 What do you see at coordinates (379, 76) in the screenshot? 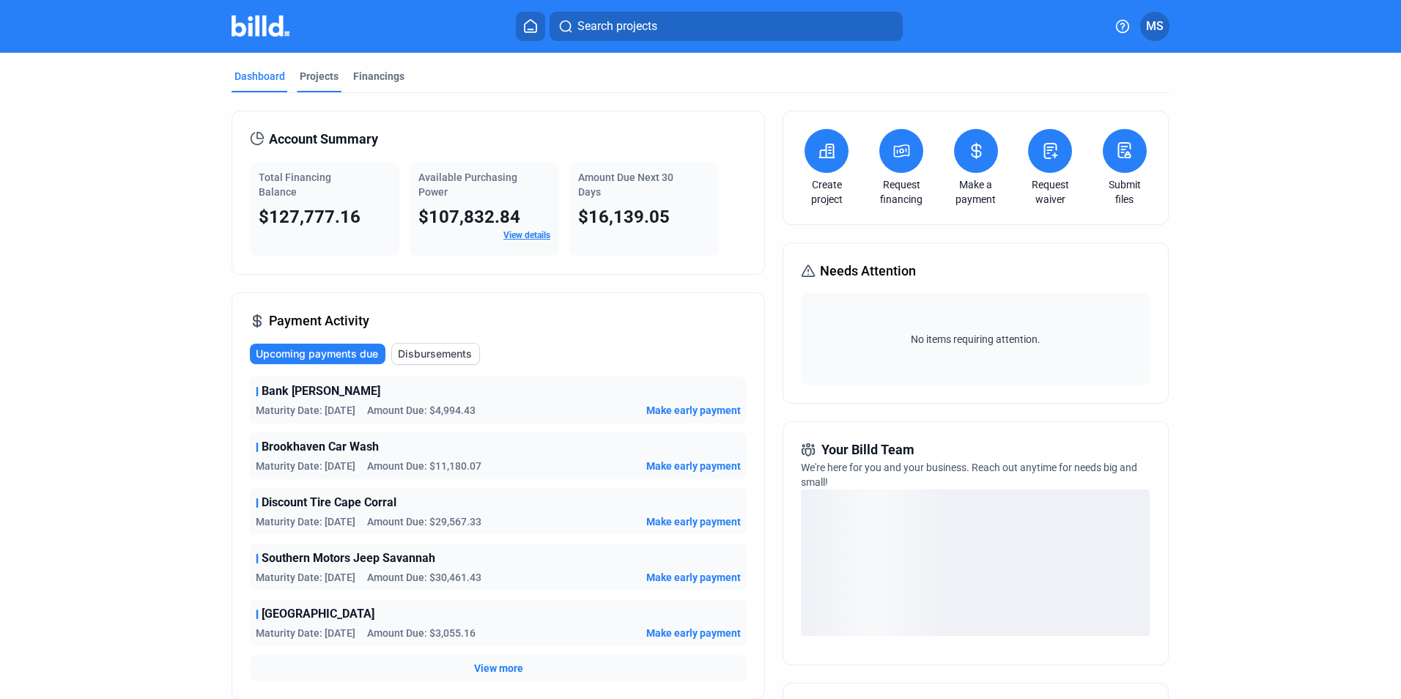
I see `div: Financings` at bounding box center [379, 76].